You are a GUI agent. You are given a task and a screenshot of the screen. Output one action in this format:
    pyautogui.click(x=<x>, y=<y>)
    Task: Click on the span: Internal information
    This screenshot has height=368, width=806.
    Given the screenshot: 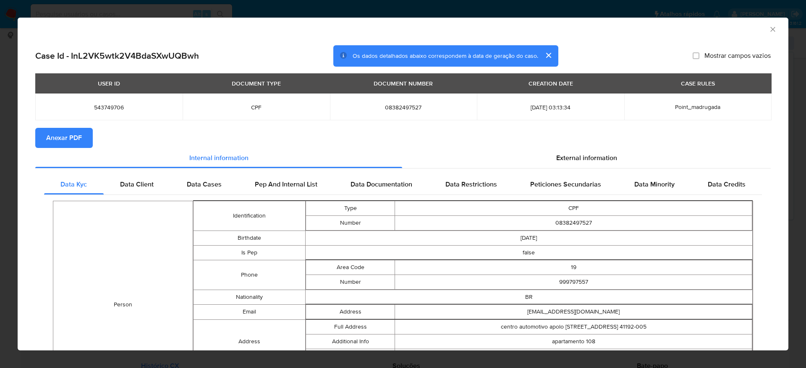 What is the action you would take?
    pyautogui.click(x=219, y=158)
    